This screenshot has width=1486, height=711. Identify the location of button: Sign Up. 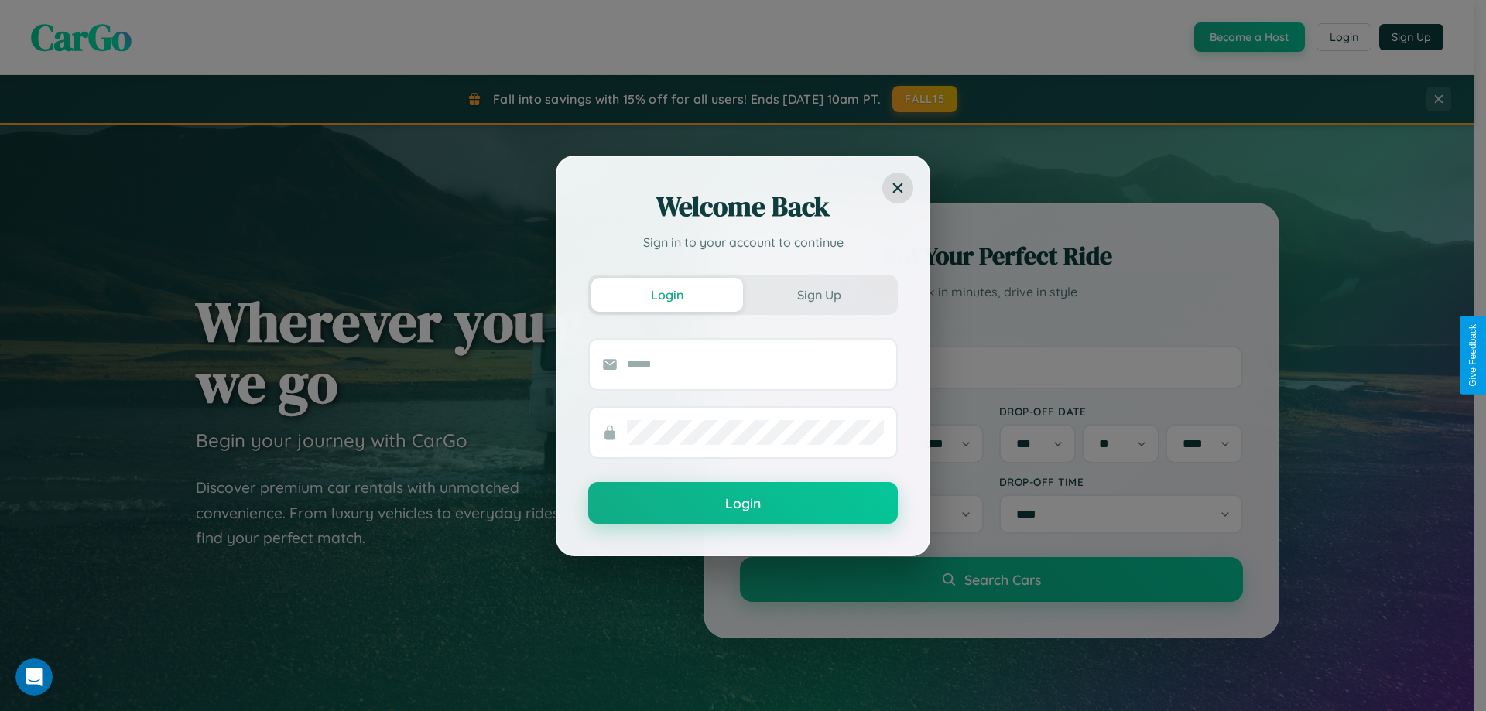
(819, 295).